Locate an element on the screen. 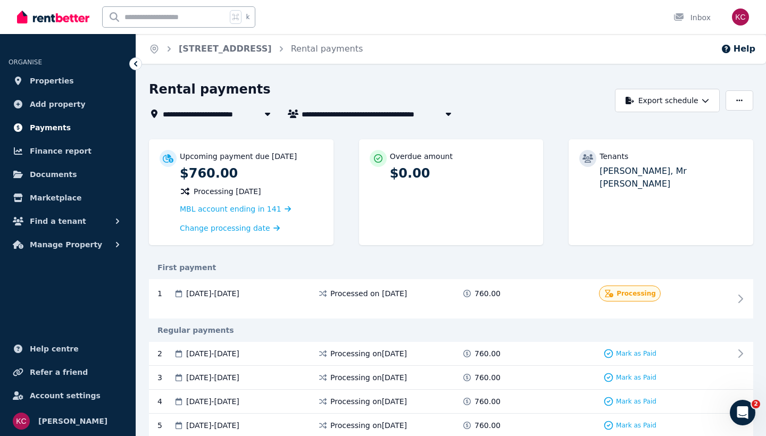 The height and width of the screenshot is (436, 766). span: Properties is located at coordinates (52, 81).